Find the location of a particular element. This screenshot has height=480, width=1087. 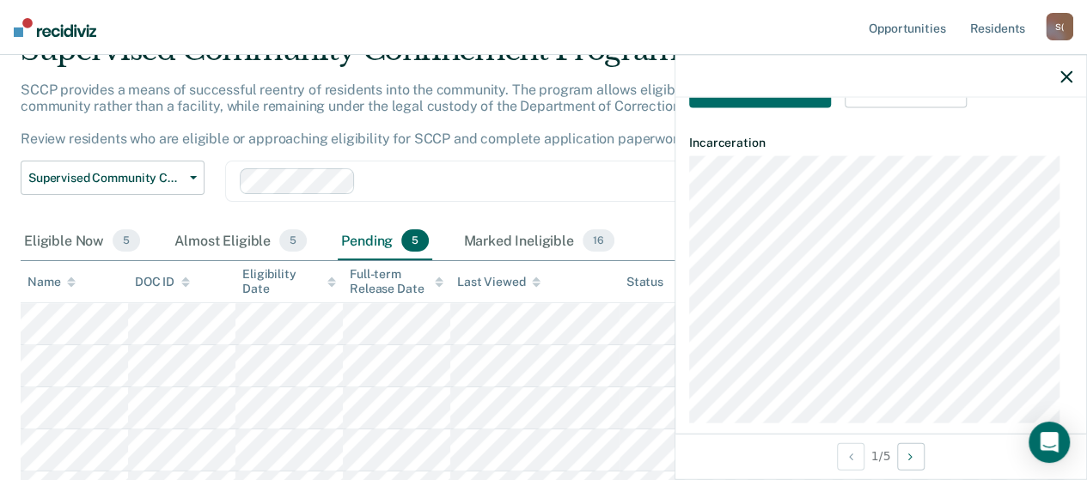

div: Eligibility Date is located at coordinates (289, 282).